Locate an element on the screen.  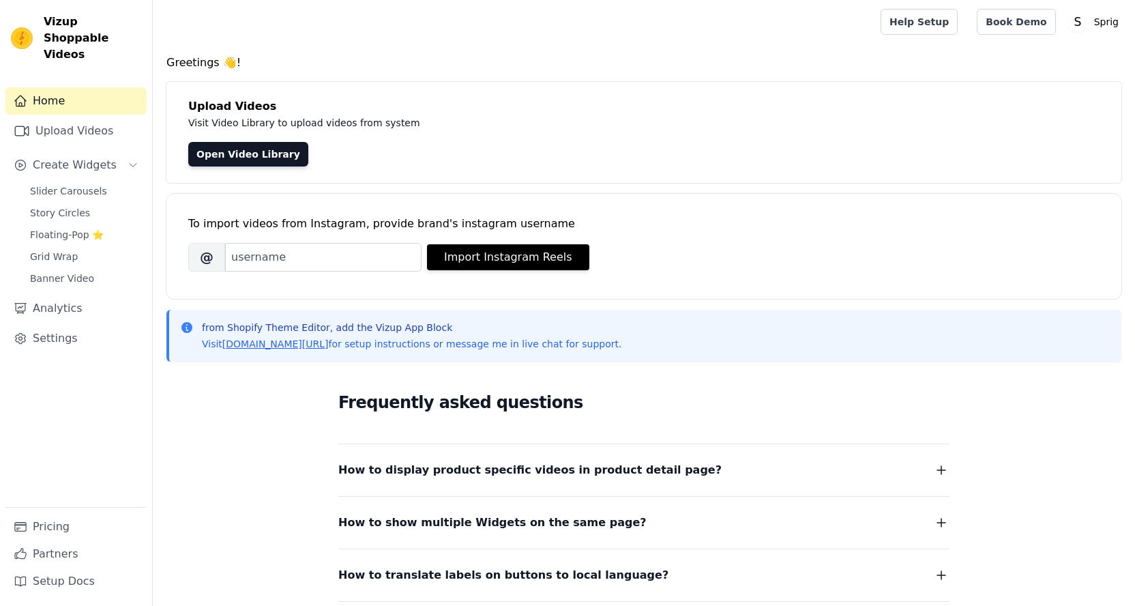
a: Book Demo is located at coordinates (1015, 22).